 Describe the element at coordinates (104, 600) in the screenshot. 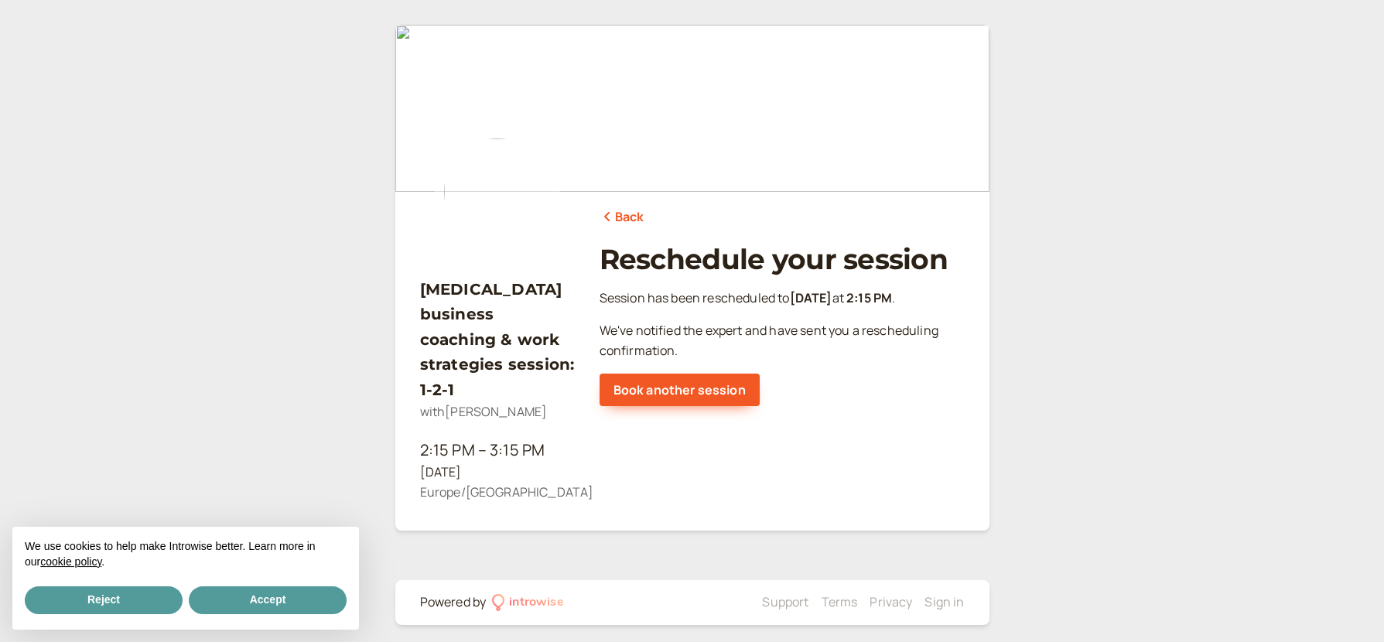

I see `button: Reject` at that location.